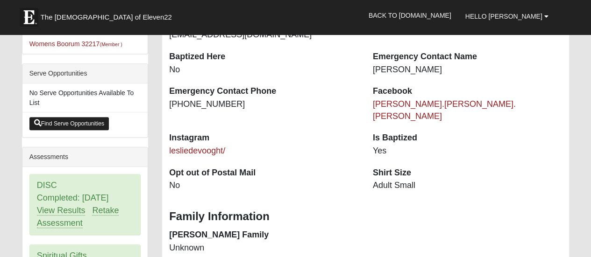 This screenshot has width=591, height=257. Describe the element at coordinates (61, 211) in the screenshot. I see `a: View Results` at that location.